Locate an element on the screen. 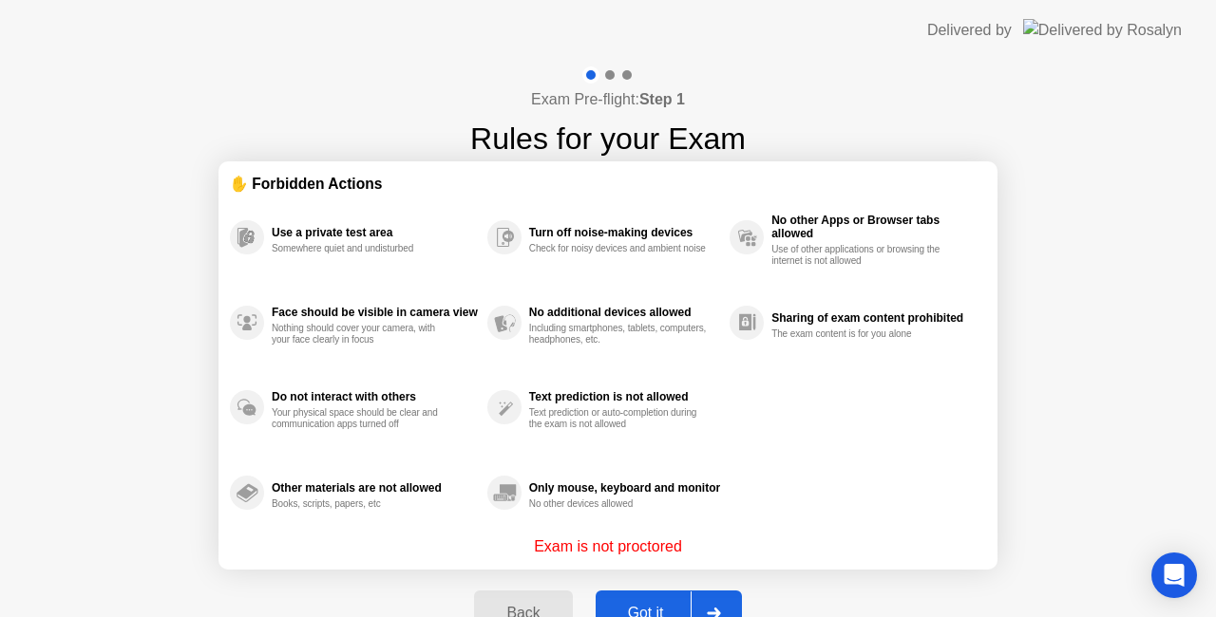 The height and width of the screenshot is (617, 1216). div: Open Intercom Messenger is located at coordinates (1174, 576).